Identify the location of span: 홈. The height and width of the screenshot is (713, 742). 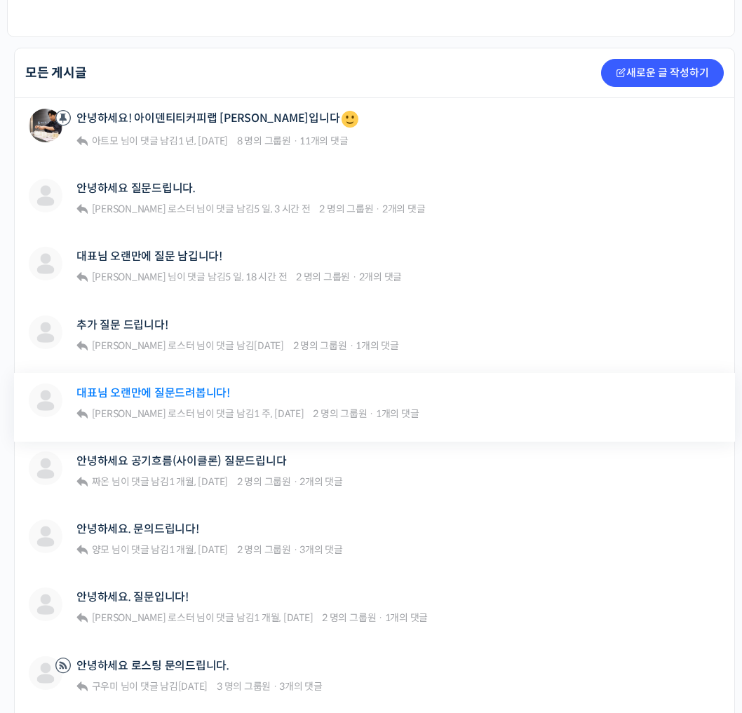
(48, 471).